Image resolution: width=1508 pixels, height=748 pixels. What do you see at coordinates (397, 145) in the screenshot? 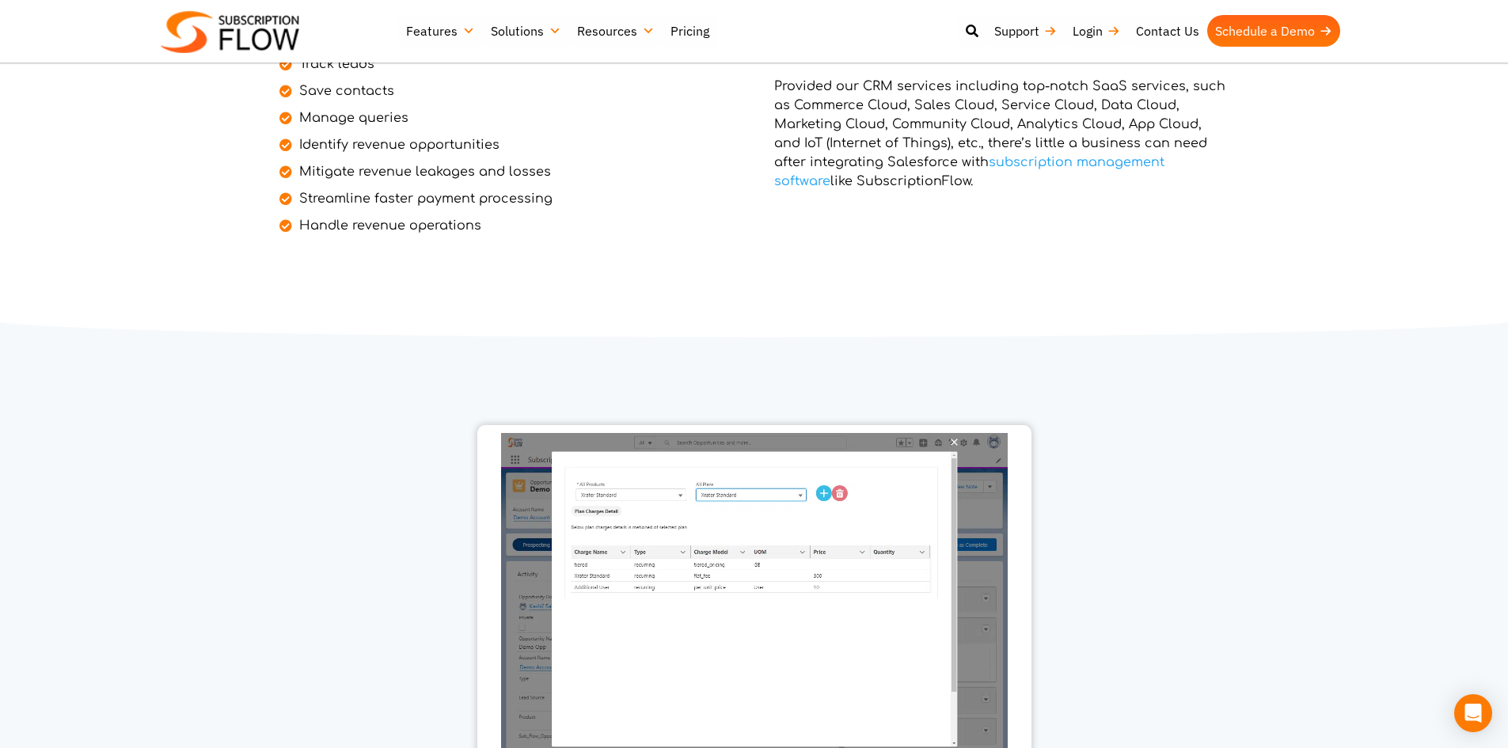
I see `span: Identify revenue opportunities` at bounding box center [397, 145].